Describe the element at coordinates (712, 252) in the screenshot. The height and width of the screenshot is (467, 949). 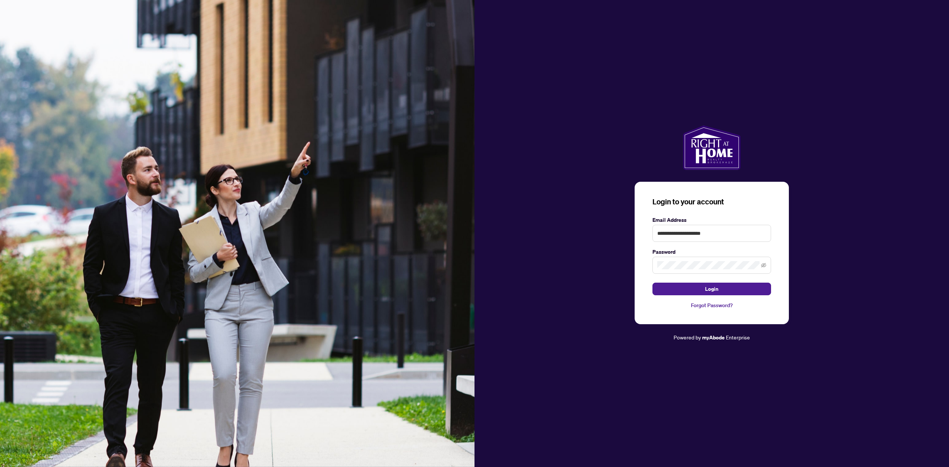
I see `label: Password` at that location.